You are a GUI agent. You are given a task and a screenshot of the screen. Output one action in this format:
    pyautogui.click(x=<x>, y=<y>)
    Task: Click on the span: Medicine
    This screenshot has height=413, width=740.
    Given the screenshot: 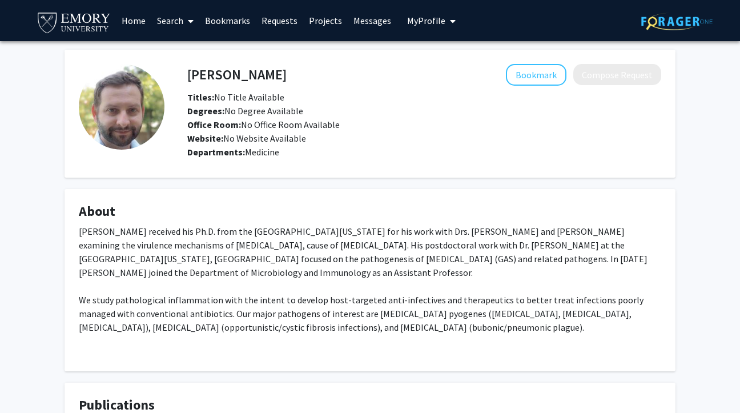 What is the action you would take?
    pyautogui.click(x=262, y=152)
    